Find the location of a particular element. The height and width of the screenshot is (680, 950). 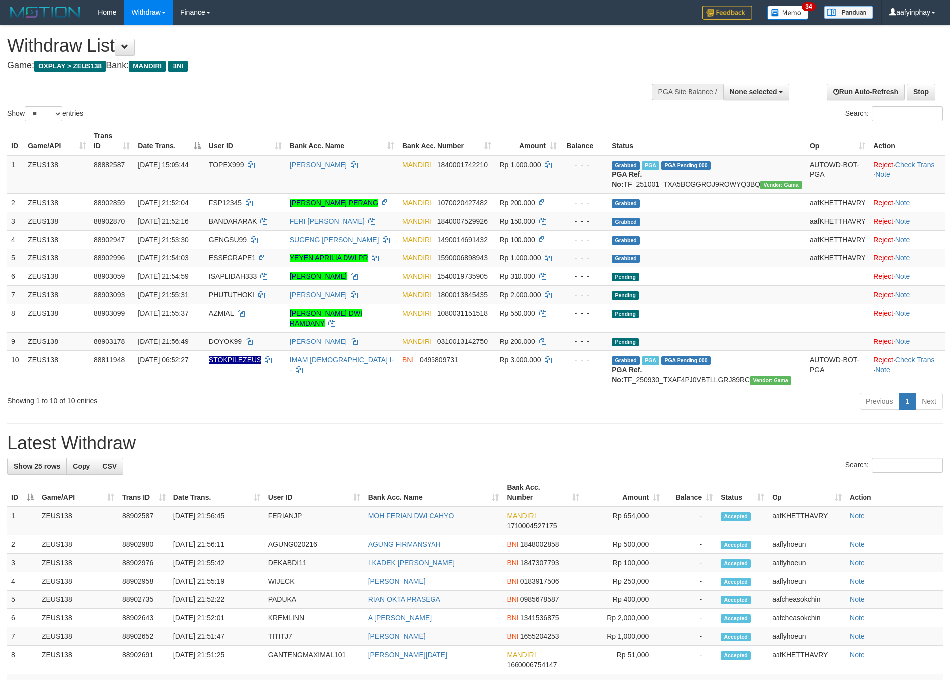

td: aafKHETTHAVRY is located at coordinates (838, 221).